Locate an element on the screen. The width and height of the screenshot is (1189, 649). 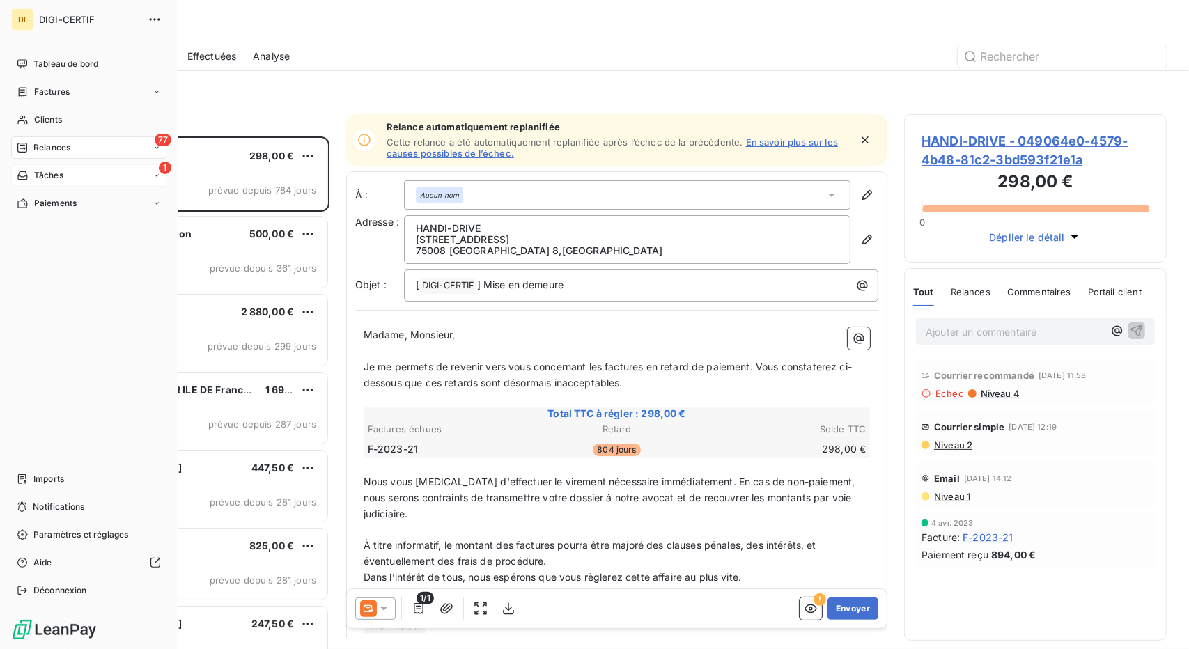
span: prévue depuis 299 jours is located at coordinates (262, 346).